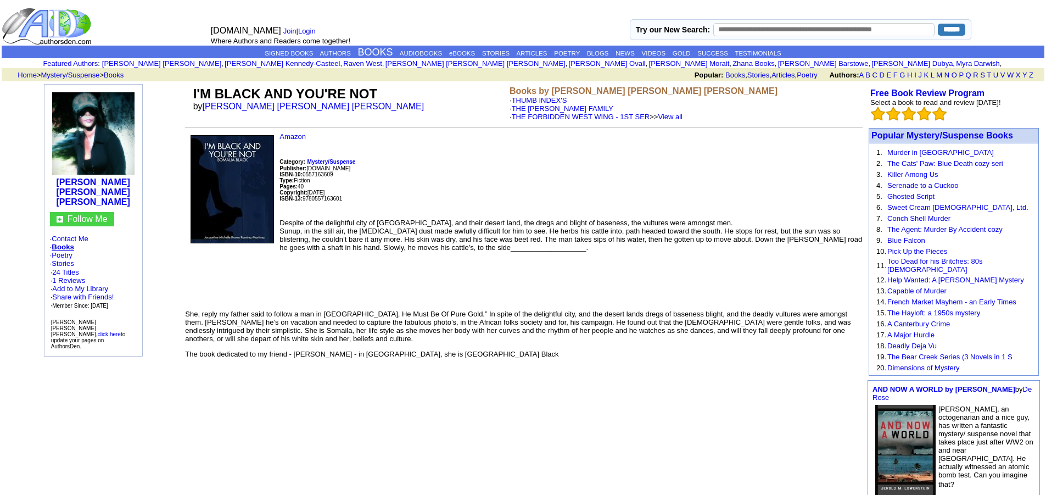 The image size is (1046, 495). What do you see at coordinates (945, 163) in the screenshot?
I see `a: The Cats' Paw: Blue Death cozy seri` at bounding box center [945, 163].